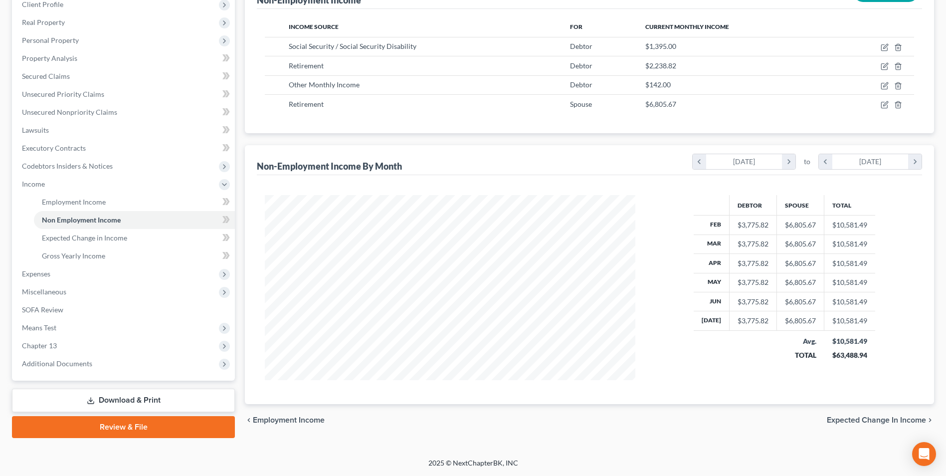 This screenshot has height=476, width=946. Describe the element at coordinates (134, 256) in the screenshot. I see `a: Gross Yearly Income` at that location.